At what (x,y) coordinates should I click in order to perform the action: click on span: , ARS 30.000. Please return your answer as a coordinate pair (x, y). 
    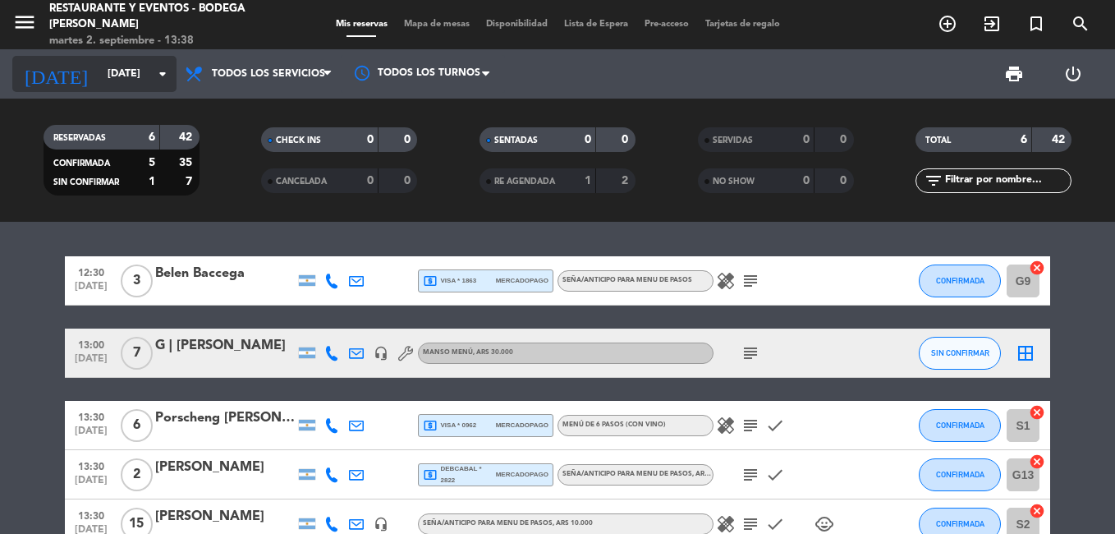
    Looking at the image, I should click on (492, 352).